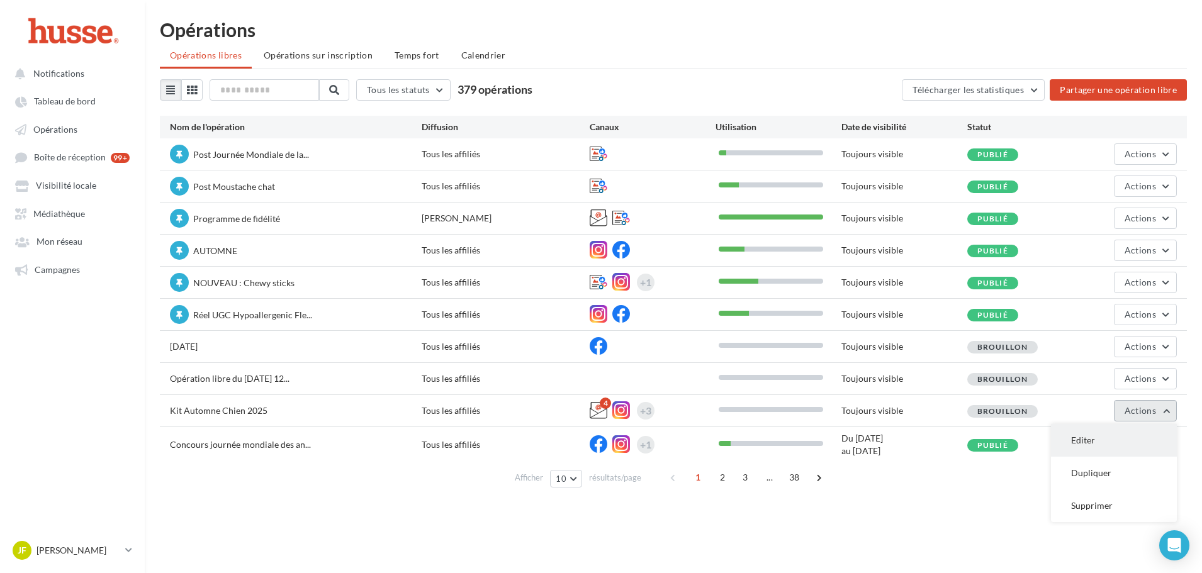  Describe the element at coordinates (237, 218) in the screenshot. I see `span: Programme de fidélité` at that location.